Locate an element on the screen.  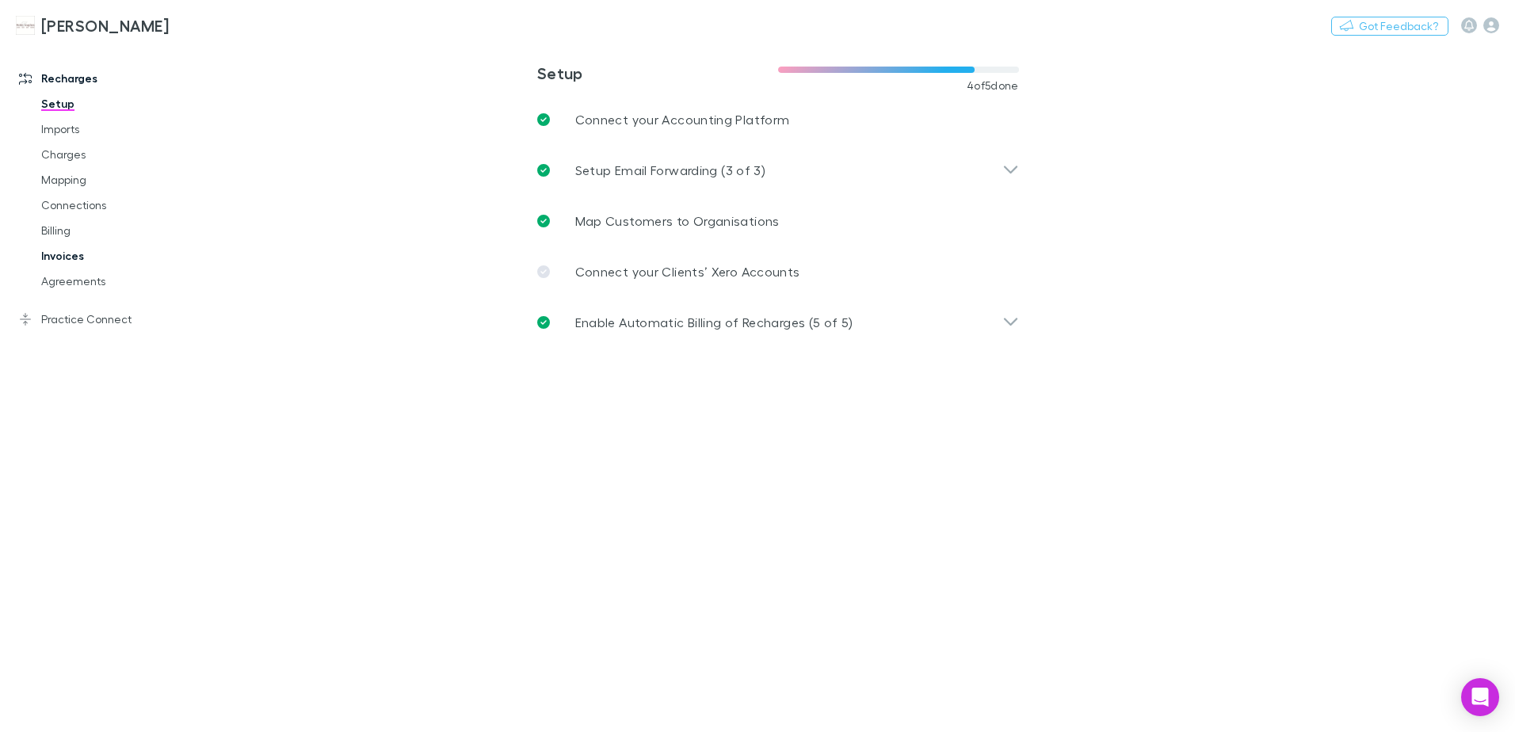
p: Connect your Accounting Platform is located at coordinates (682, 120).